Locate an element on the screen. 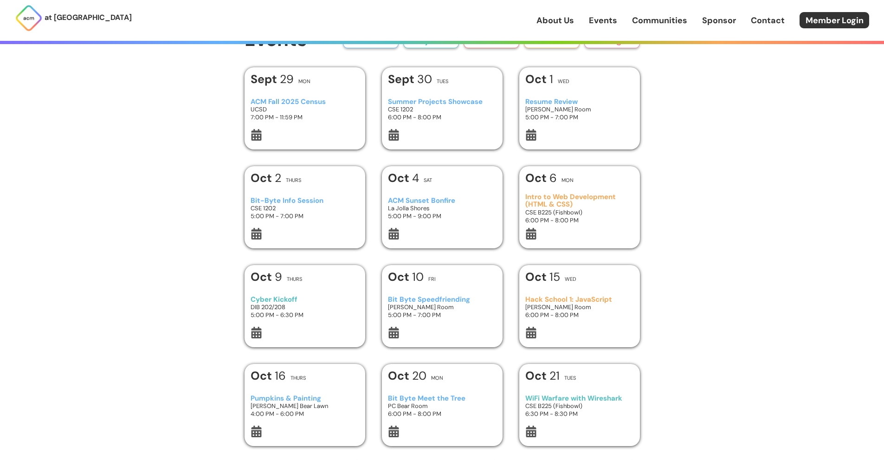 The height and width of the screenshot is (460, 884). h3: 5:00 PM - 9:00 PM is located at coordinates (442, 216).